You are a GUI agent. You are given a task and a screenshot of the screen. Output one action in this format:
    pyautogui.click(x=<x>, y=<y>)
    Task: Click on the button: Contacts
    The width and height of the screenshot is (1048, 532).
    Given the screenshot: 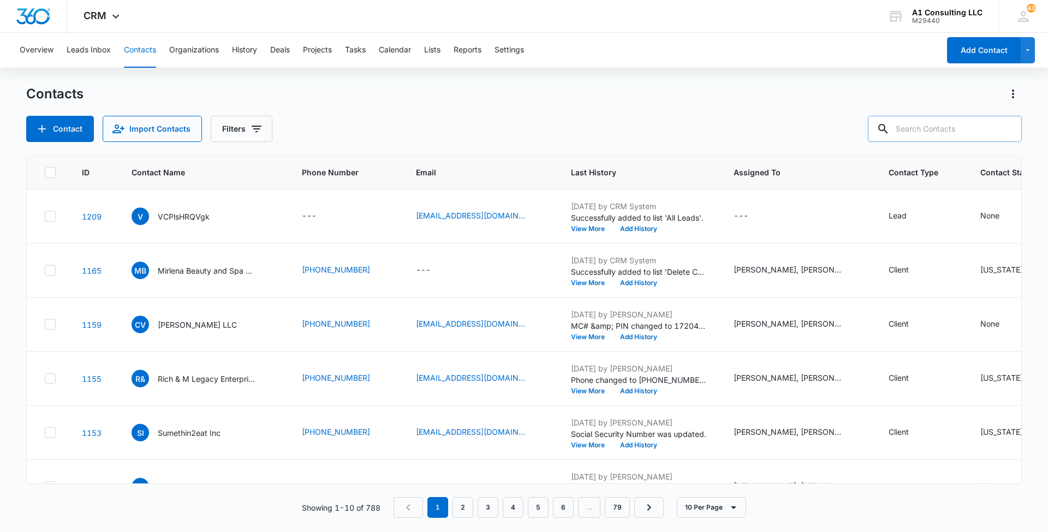 What is the action you would take?
    pyautogui.click(x=140, y=50)
    